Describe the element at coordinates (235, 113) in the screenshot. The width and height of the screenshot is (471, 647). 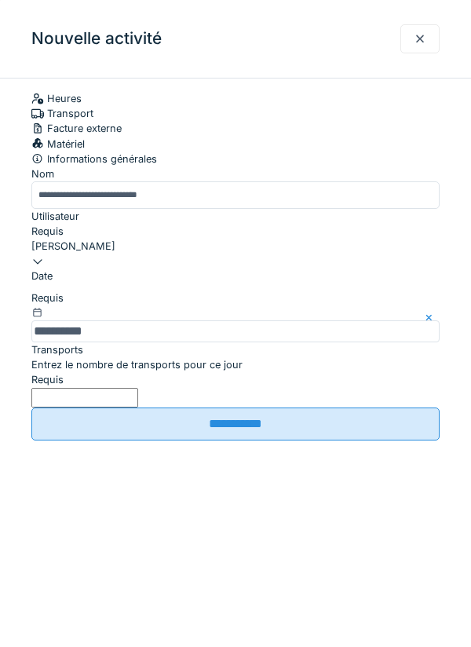
I see `div: Transport` at that location.